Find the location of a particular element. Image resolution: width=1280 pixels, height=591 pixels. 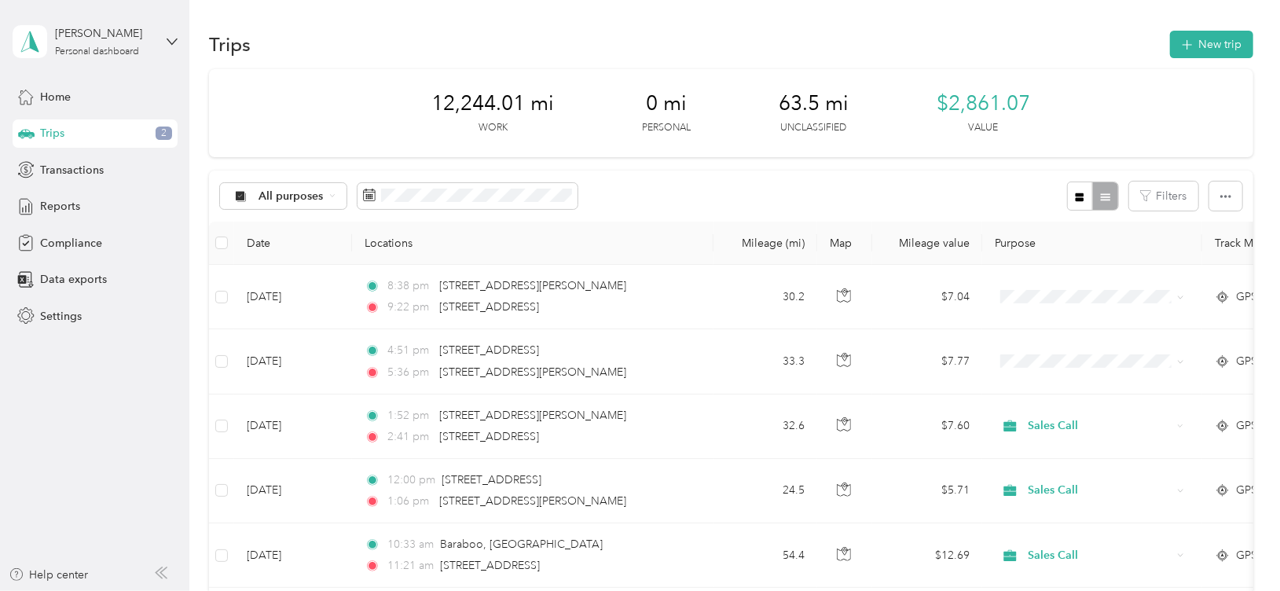

td: $7.60 is located at coordinates (927, 427).